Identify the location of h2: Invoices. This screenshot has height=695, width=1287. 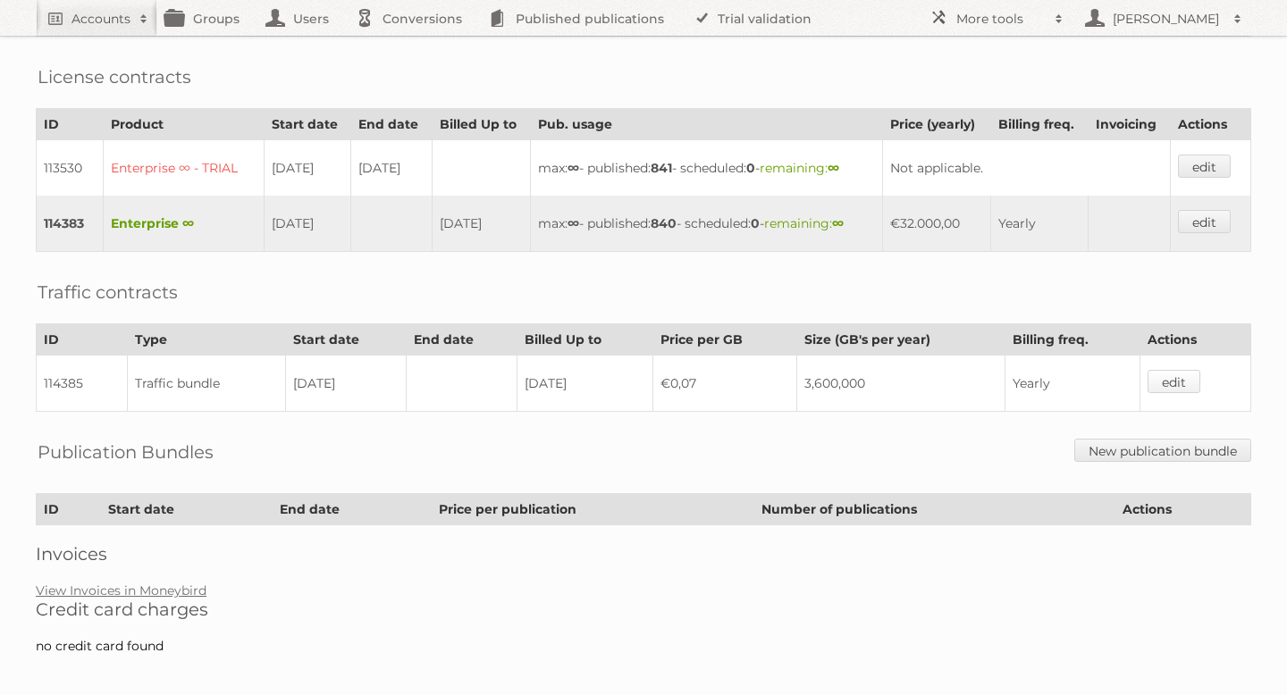
(644, 554).